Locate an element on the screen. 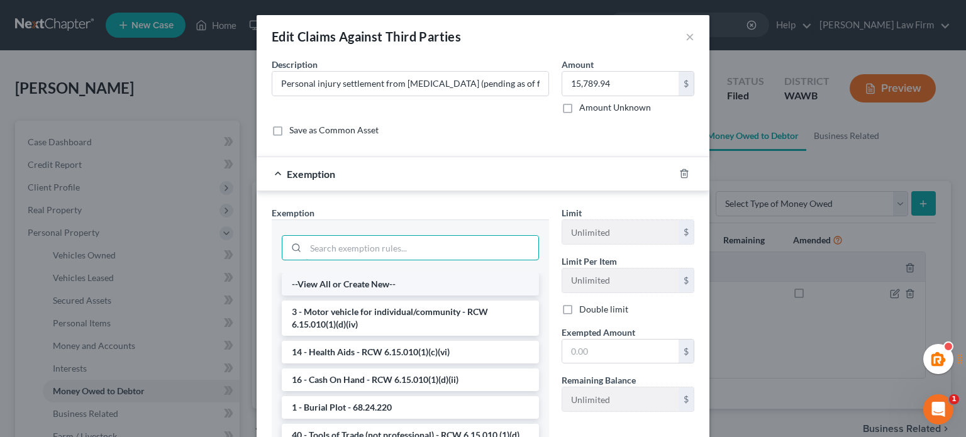  span: Description is located at coordinates (294, 64).